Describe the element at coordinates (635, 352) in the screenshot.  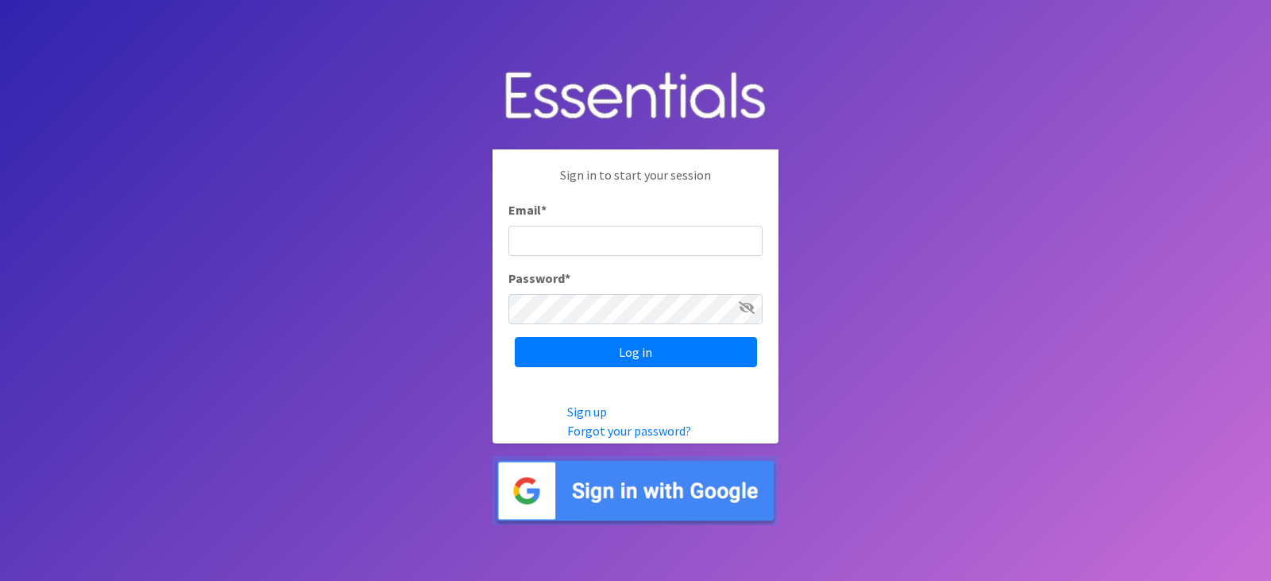
I see `input: Log in` at that location.